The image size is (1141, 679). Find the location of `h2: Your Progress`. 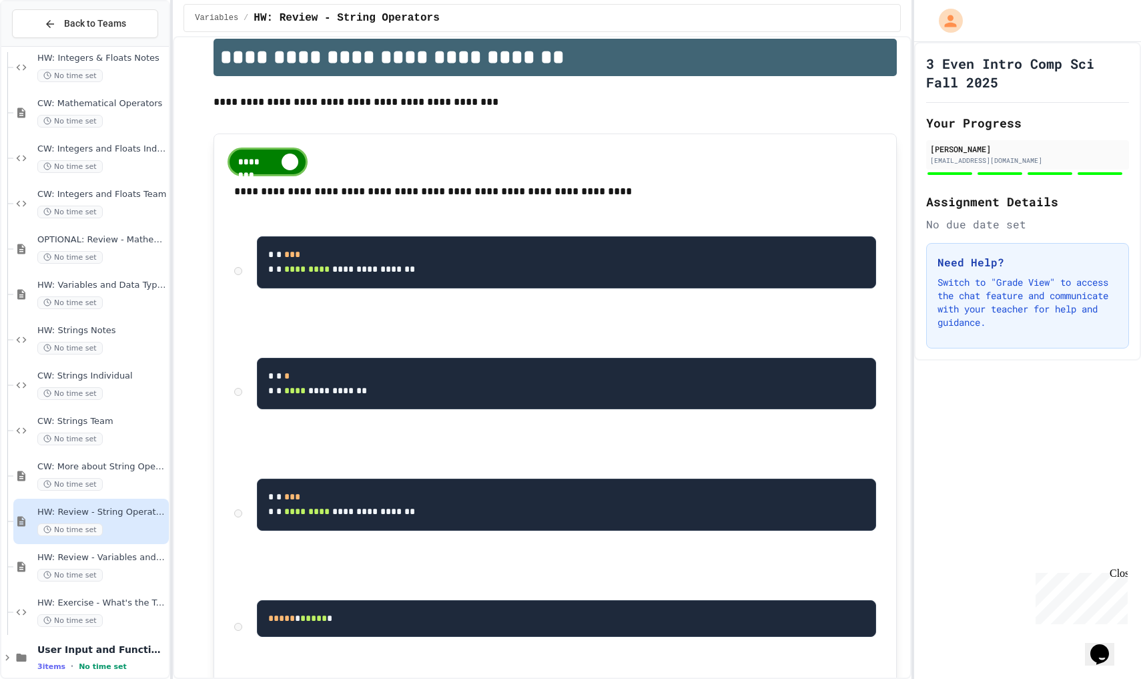

h2: Your Progress is located at coordinates (1028, 123).